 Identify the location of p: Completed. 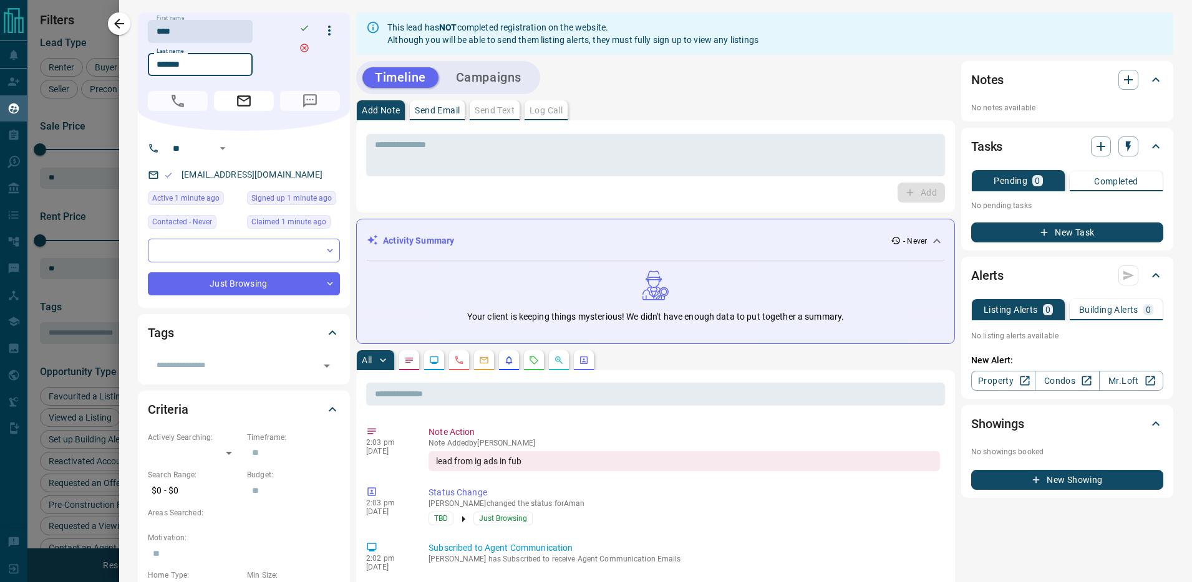
(1116, 181).